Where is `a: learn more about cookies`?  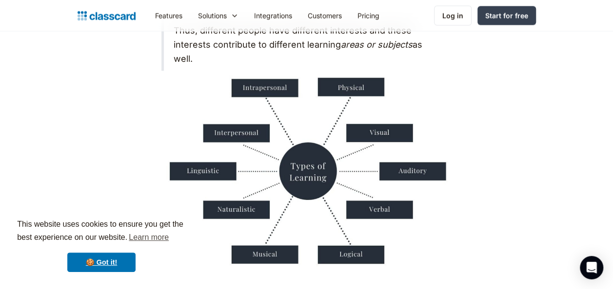
a: learn more about cookies is located at coordinates (149, 238).